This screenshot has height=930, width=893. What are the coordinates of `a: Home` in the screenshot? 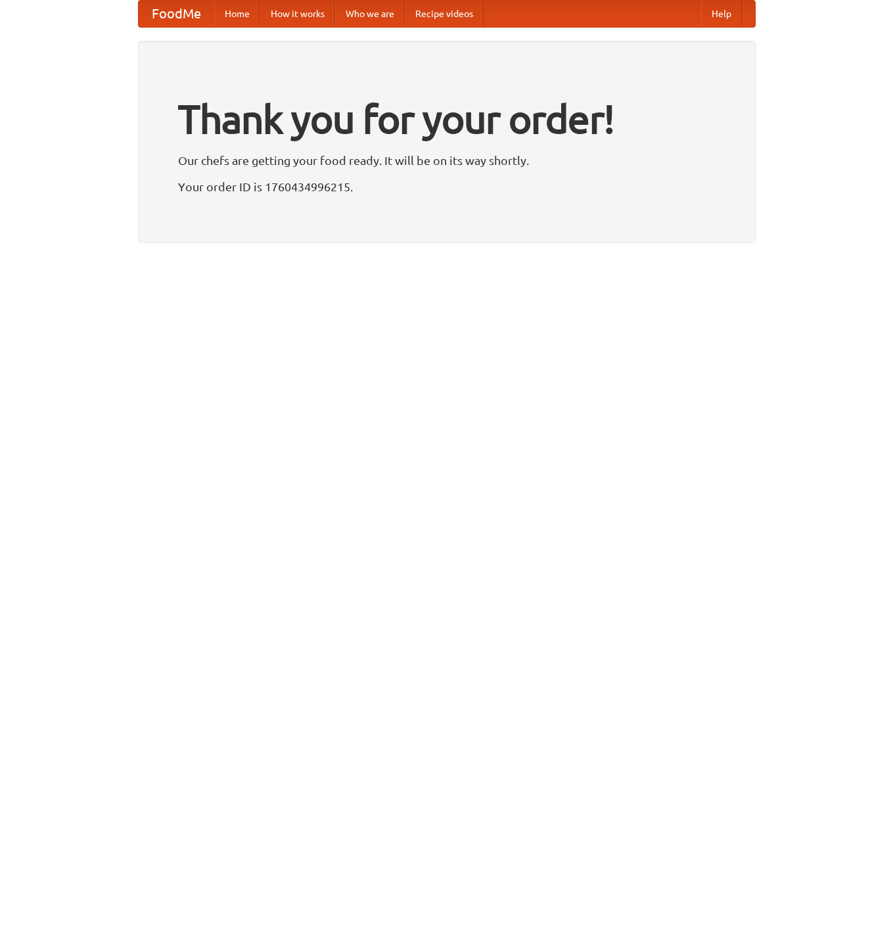 It's located at (237, 14).